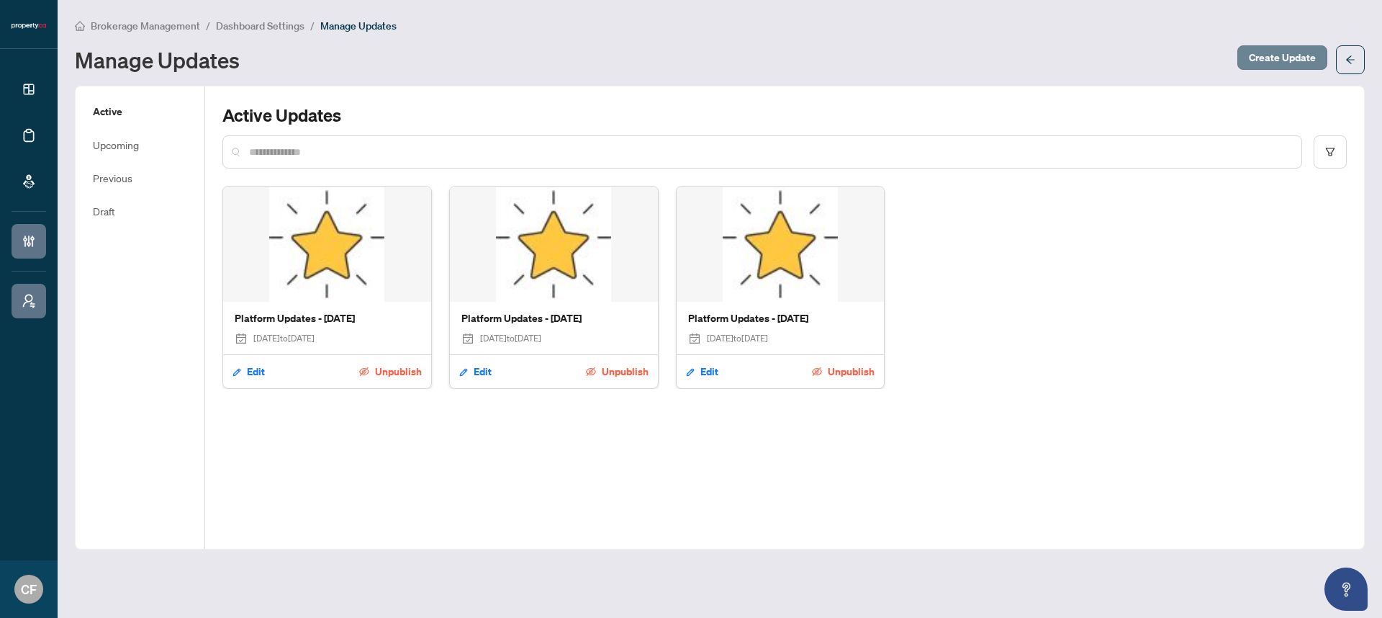  Describe the element at coordinates (1346, 589) in the screenshot. I see `button: Open asap` at that location.